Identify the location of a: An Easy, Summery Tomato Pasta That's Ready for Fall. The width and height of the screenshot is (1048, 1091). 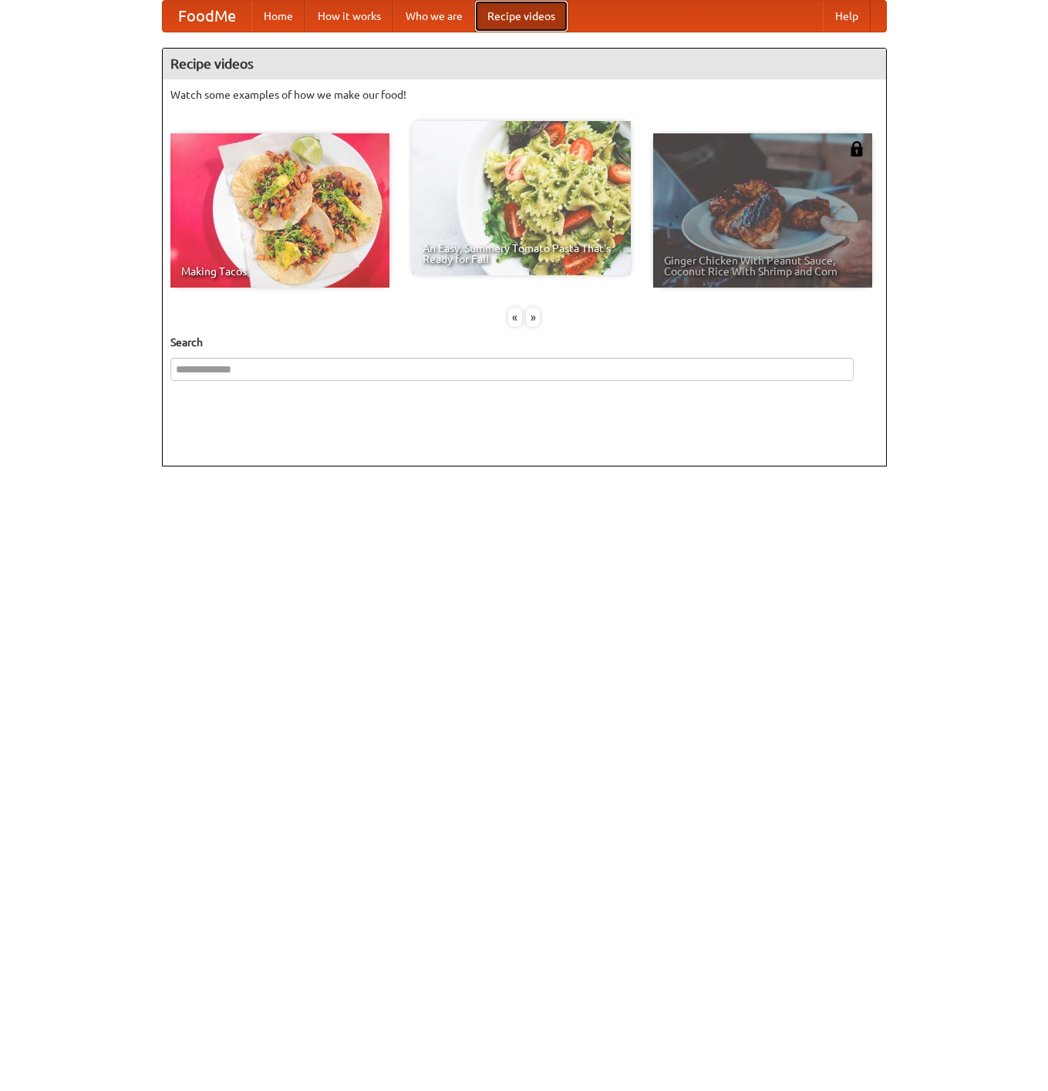
(521, 198).